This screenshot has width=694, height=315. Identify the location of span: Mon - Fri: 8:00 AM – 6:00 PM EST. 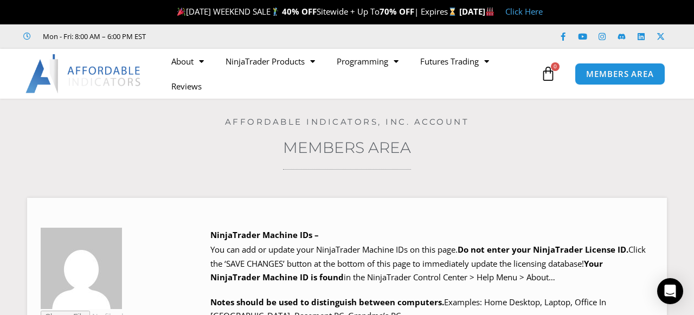
(93, 36).